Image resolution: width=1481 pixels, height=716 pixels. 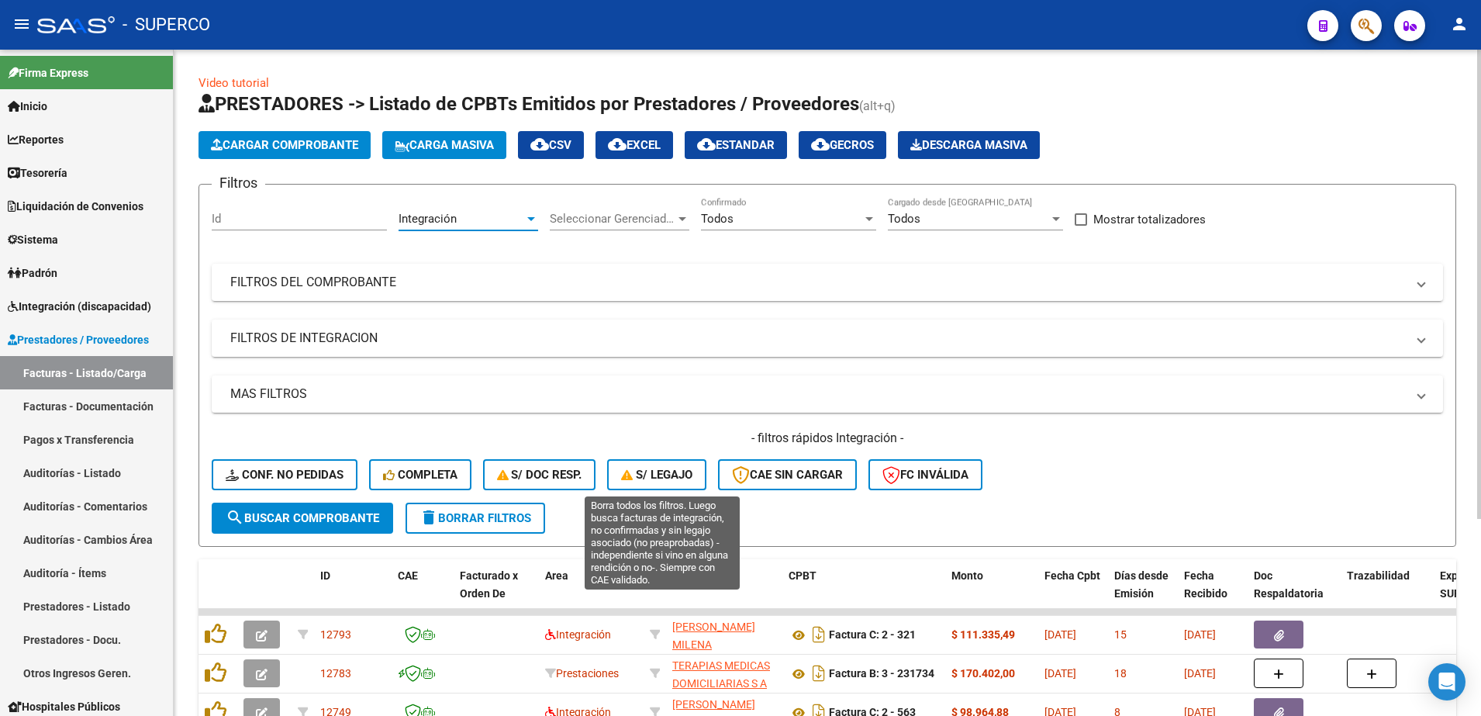 I want to click on span: Carga Masiva, so click(x=444, y=145).